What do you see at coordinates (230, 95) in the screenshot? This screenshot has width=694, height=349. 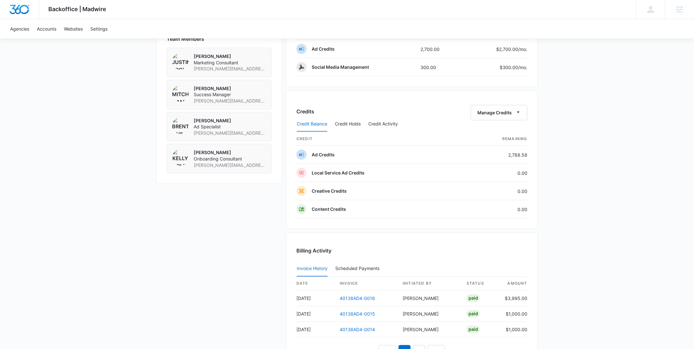 I see `span: Success Manager` at bounding box center [230, 95].